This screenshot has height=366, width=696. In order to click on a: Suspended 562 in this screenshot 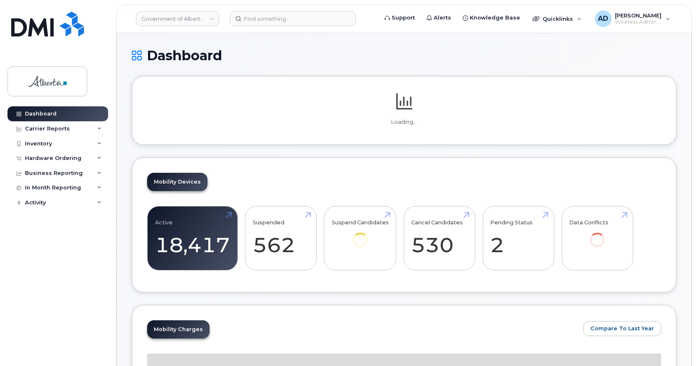, I will do `click(281, 239)`.